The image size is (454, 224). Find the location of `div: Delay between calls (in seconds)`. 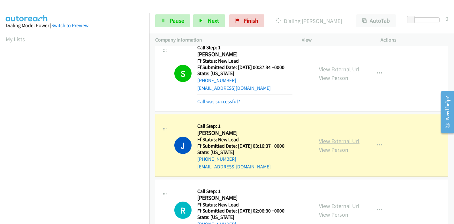

div: Delay between calls (in seconds) is located at coordinates (425, 20).